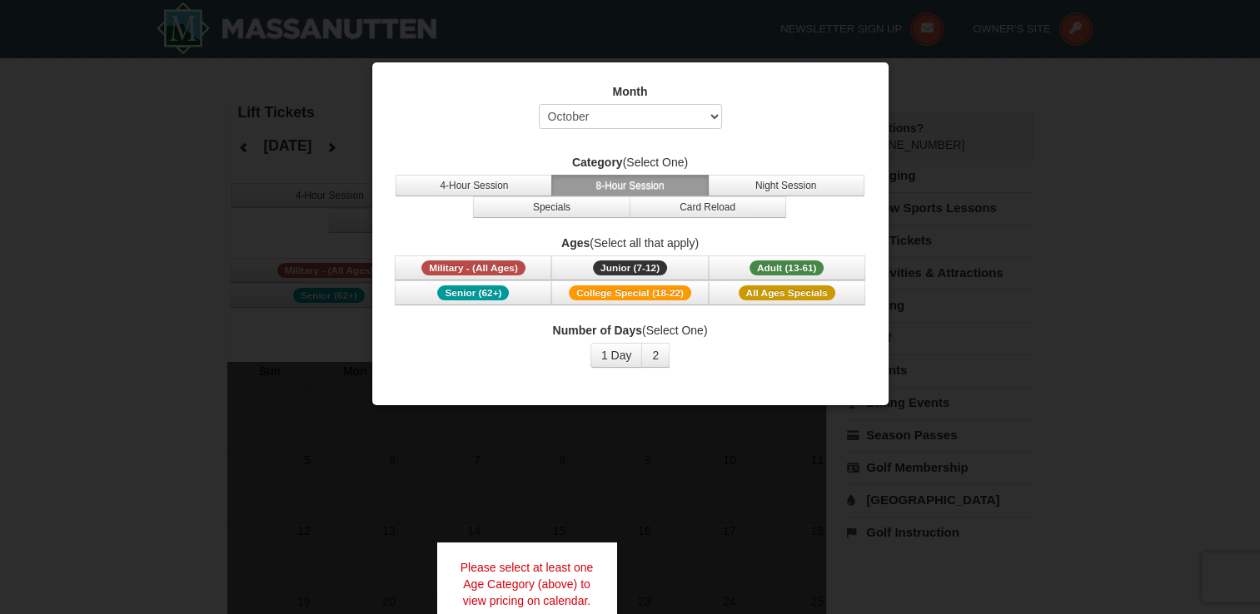  What do you see at coordinates (786, 186) in the screenshot?
I see `button: Night Session` at bounding box center [786, 186].